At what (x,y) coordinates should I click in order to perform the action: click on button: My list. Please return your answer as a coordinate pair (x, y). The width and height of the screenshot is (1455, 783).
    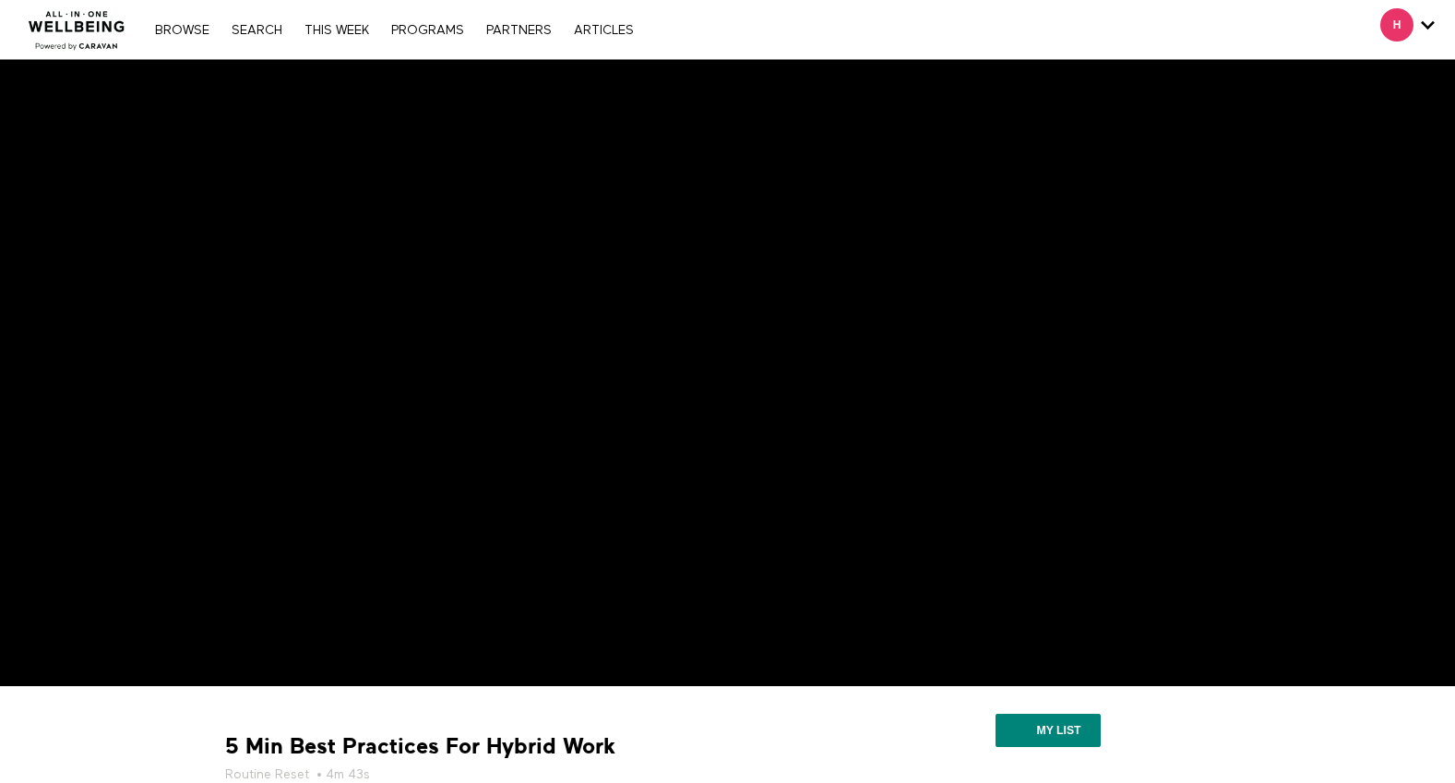
    Looking at the image, I should click on (1047, 731).